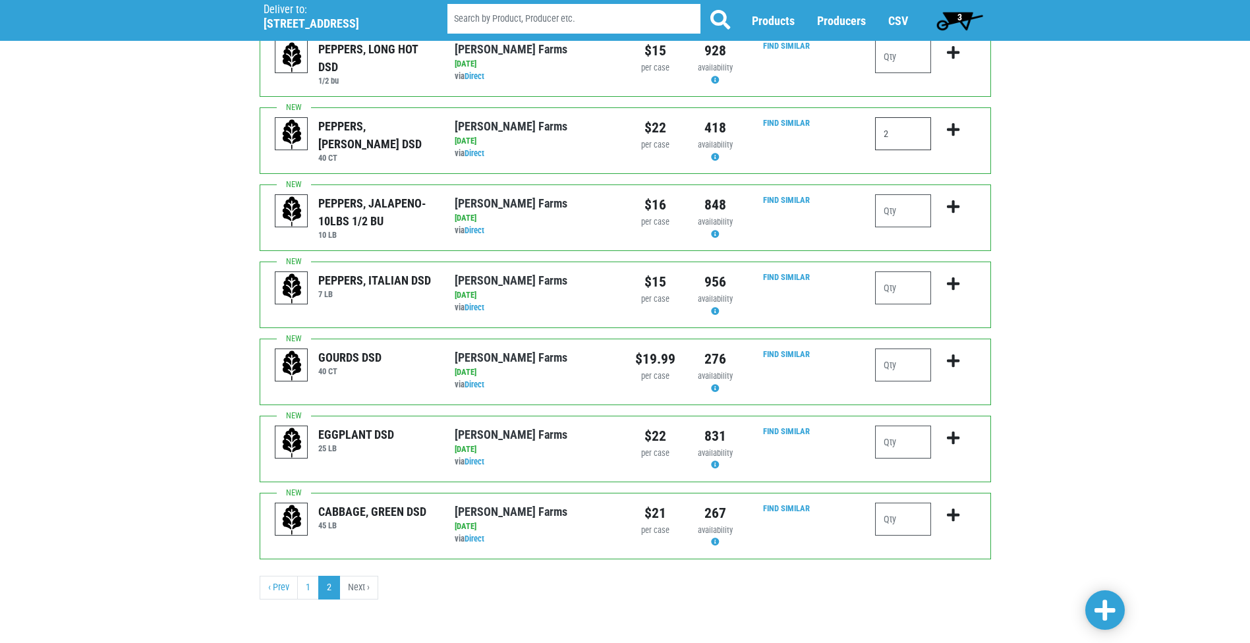  What do you see at coordinates (308, 588) in the screenshot?
I see `a: 1` at bounding box center [308, 588].